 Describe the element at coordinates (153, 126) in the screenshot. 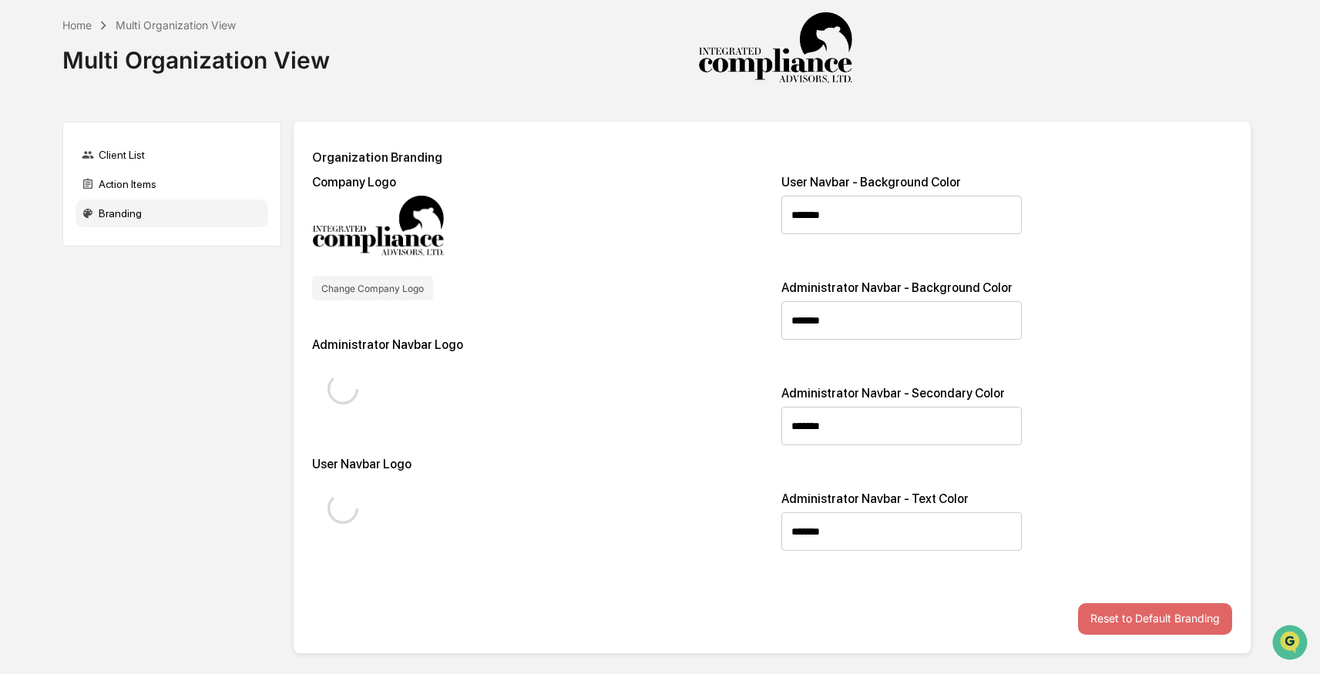

I see `div: Start new chat` at that location.